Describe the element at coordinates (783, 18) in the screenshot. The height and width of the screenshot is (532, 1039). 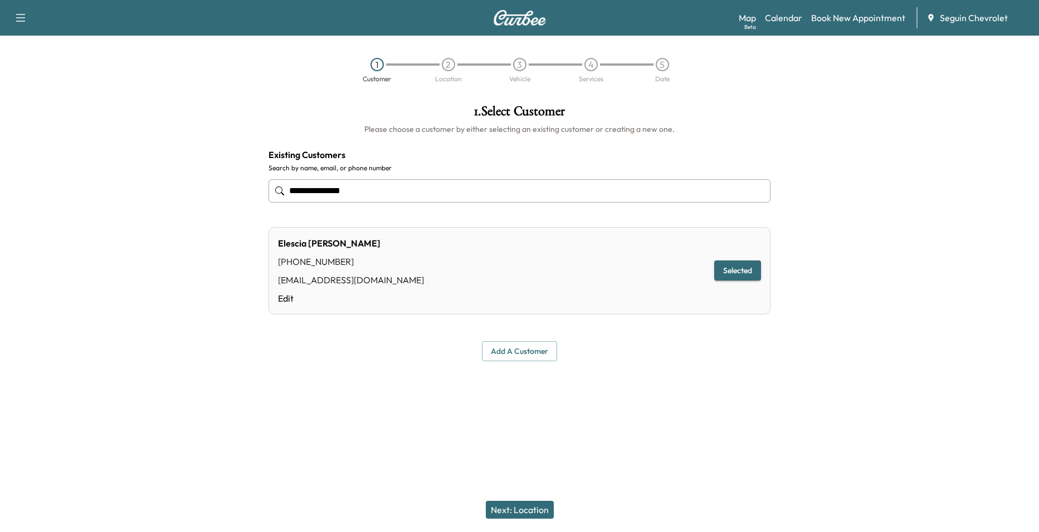
I see `a: Calendar` at that location.